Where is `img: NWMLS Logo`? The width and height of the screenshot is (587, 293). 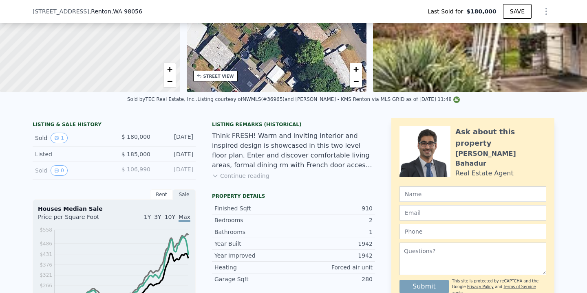
img: NWMLS Logo is located at coordinates (456, 100).